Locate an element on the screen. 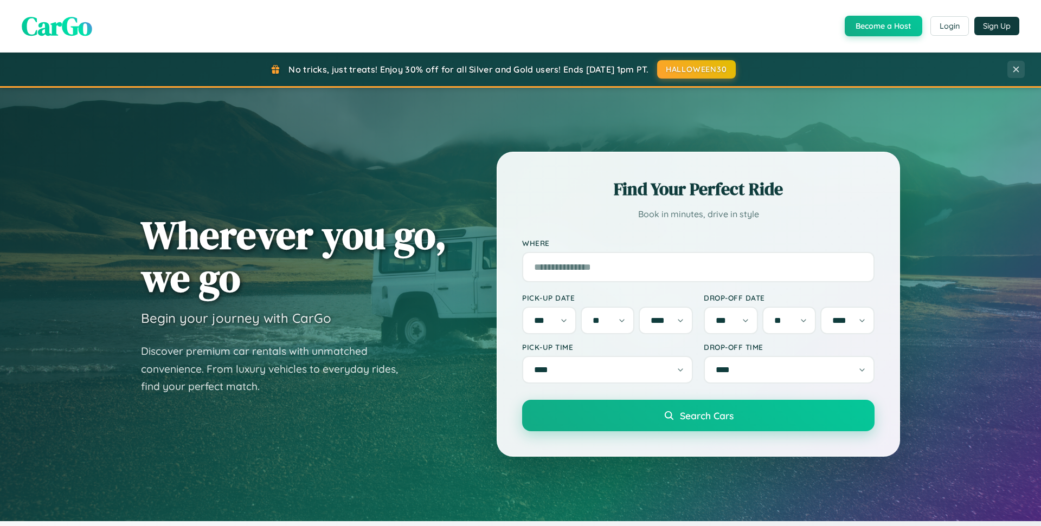 The image size is (1041, 526). h1: Wherever you go, we go is located at coordinates (294, 256).